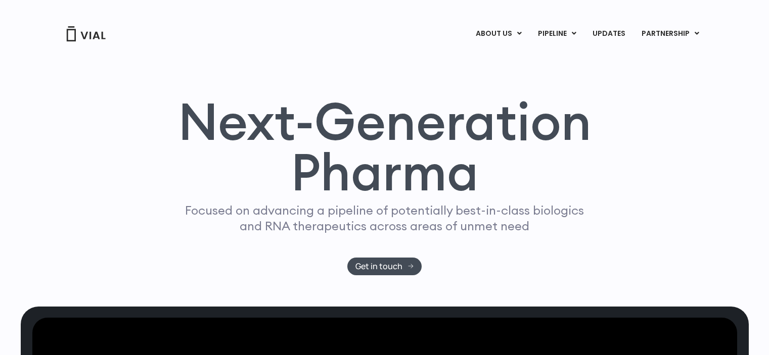 The image size is (769, 355). Describe the element at coordinates (557, 34) in the screenshot. I see `a: PIPELINEMenu Toggle` at that location.